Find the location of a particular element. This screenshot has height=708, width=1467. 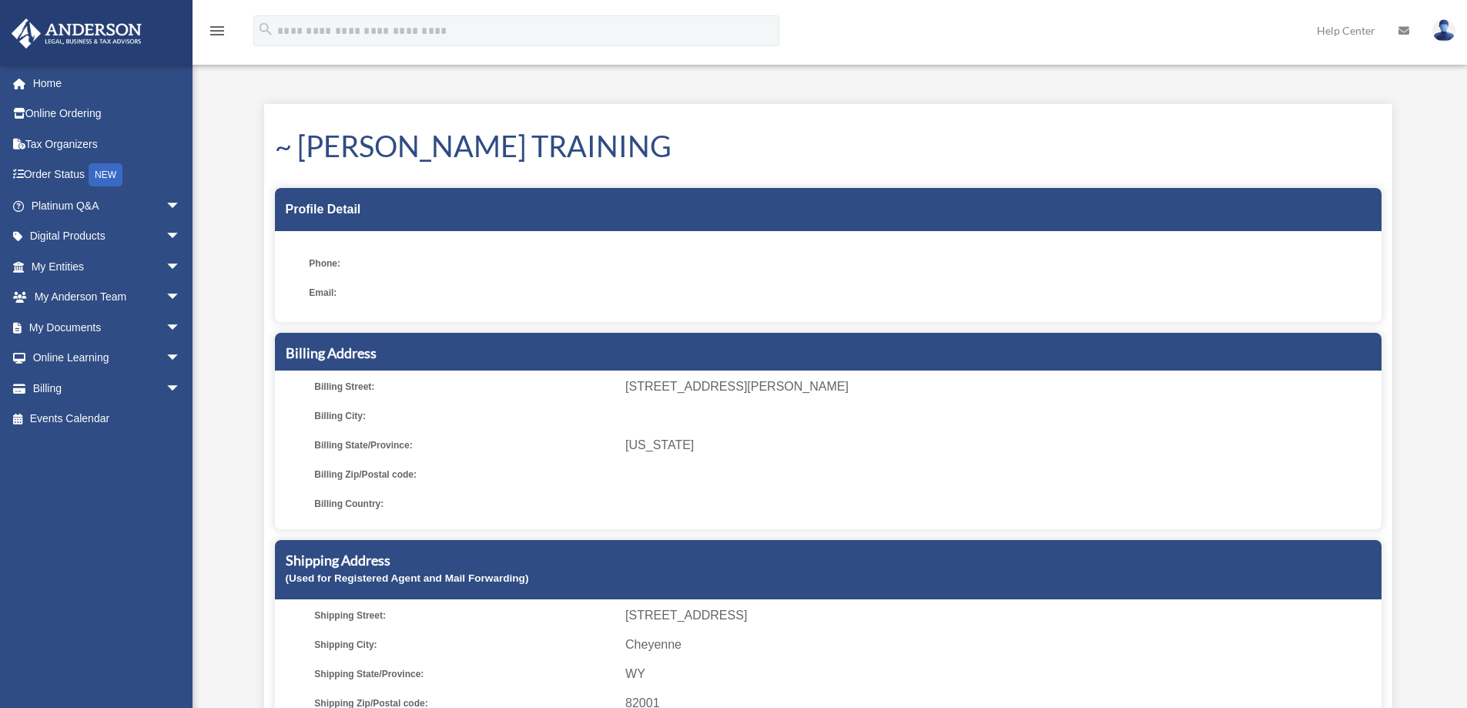

span: Cheyenne is located at coordinates (1001, 645).